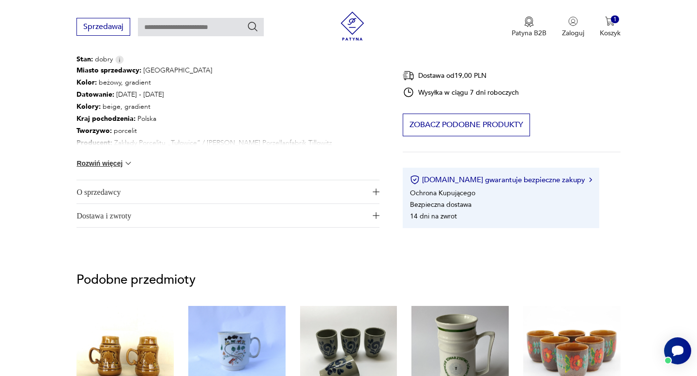 This screenshot has height=376, width=697. Describe the element at coordinates (529, 27) in the screenshot. I see `a: Ikona medaluPatyna B2B` at that location.